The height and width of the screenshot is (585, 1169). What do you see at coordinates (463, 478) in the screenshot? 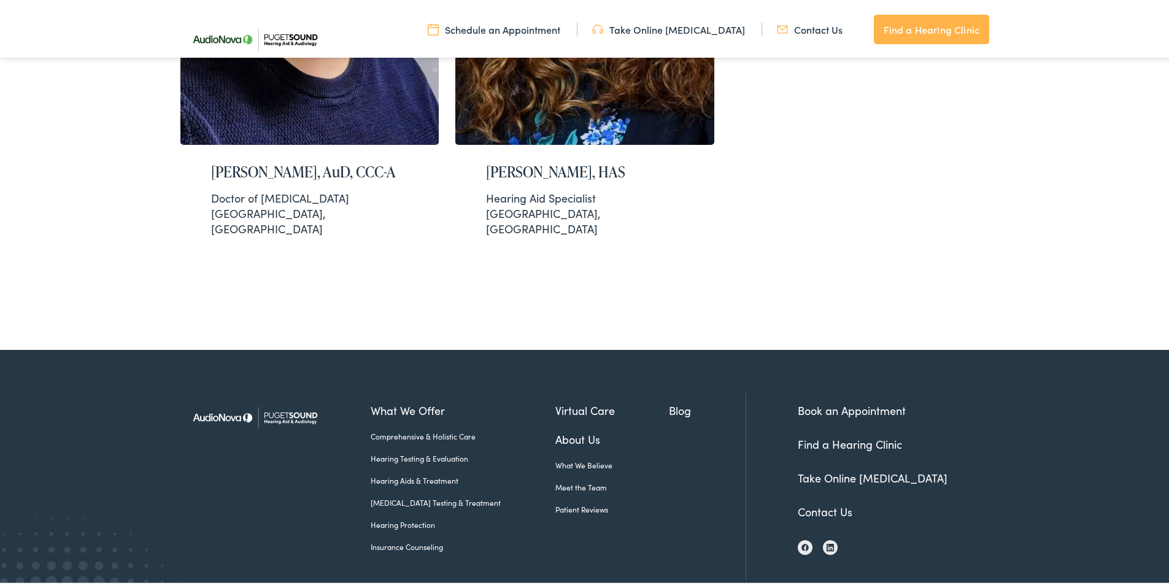
I see `a: Hearing Aids & Treatment` at bounding box center [463, 478].